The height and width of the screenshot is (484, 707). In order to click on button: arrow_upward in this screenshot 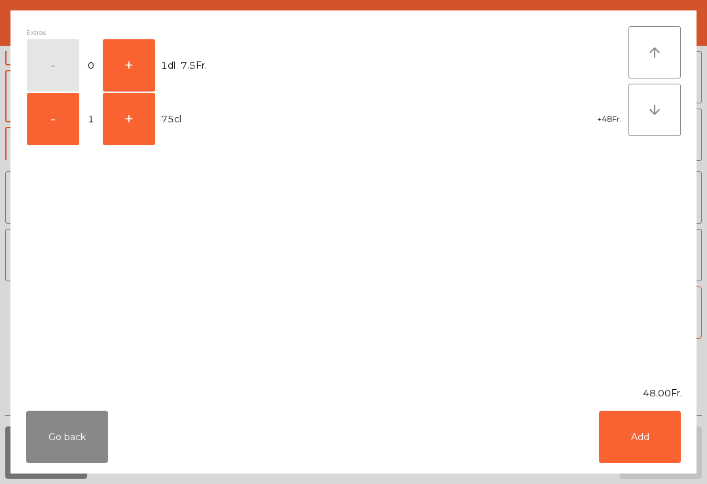, I will do `click(654, 52)`.